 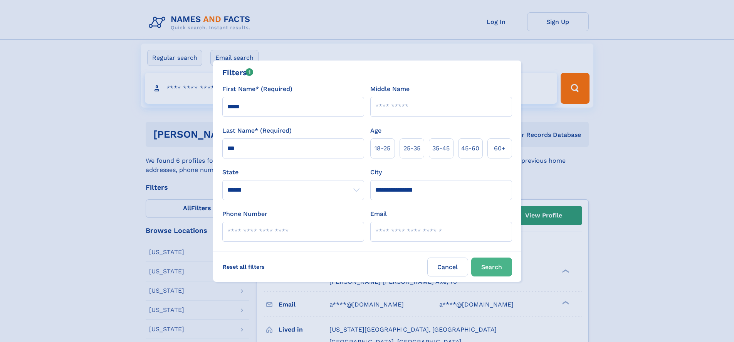 I want to click on span: 60+, so click(x=500, y=148).